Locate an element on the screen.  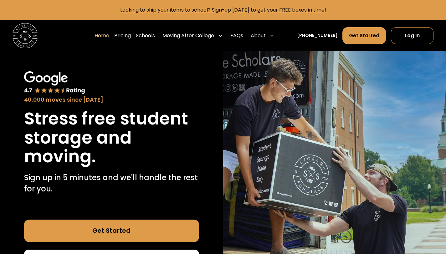
h1: Stress free student storage and moving. is located at coordinates (111, 137).